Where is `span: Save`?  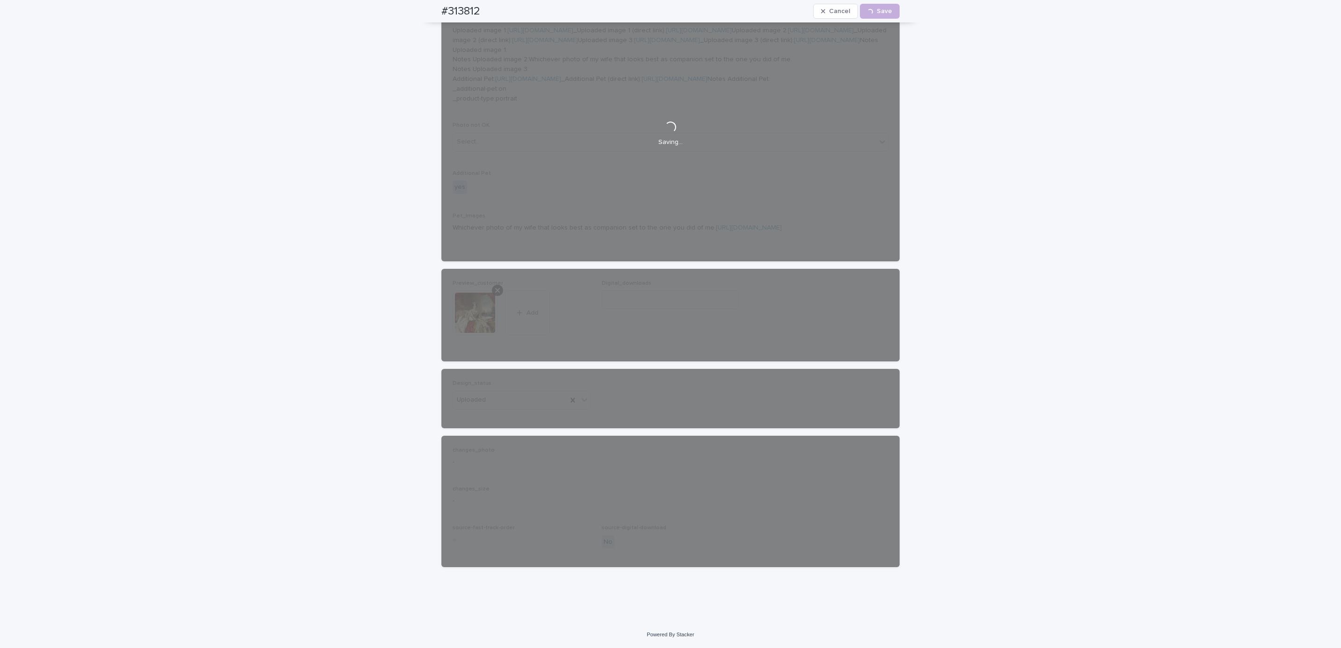 span: Save is located at coordinates (884, 11).